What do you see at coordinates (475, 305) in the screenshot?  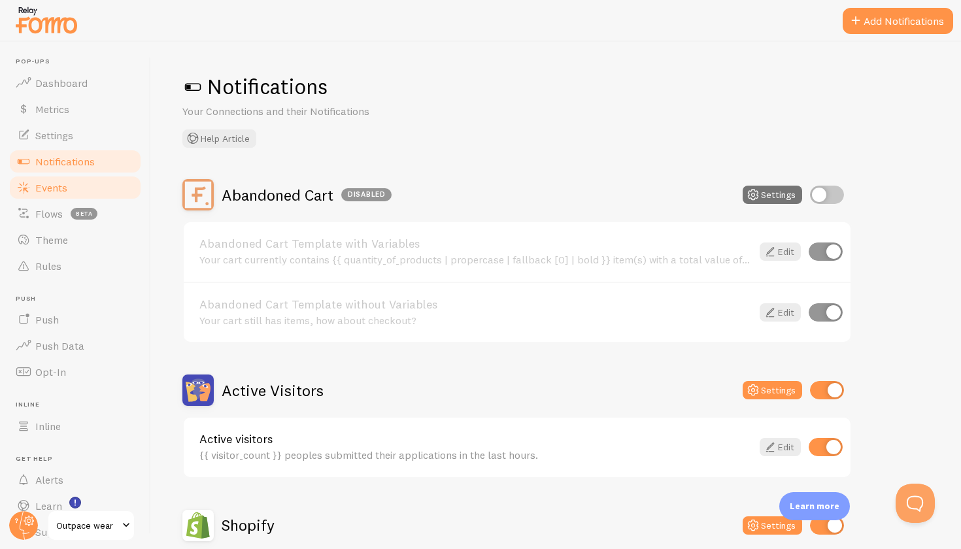 I see `a: Abandoned Cart Template without Variables` at bounding box center [475, 305].